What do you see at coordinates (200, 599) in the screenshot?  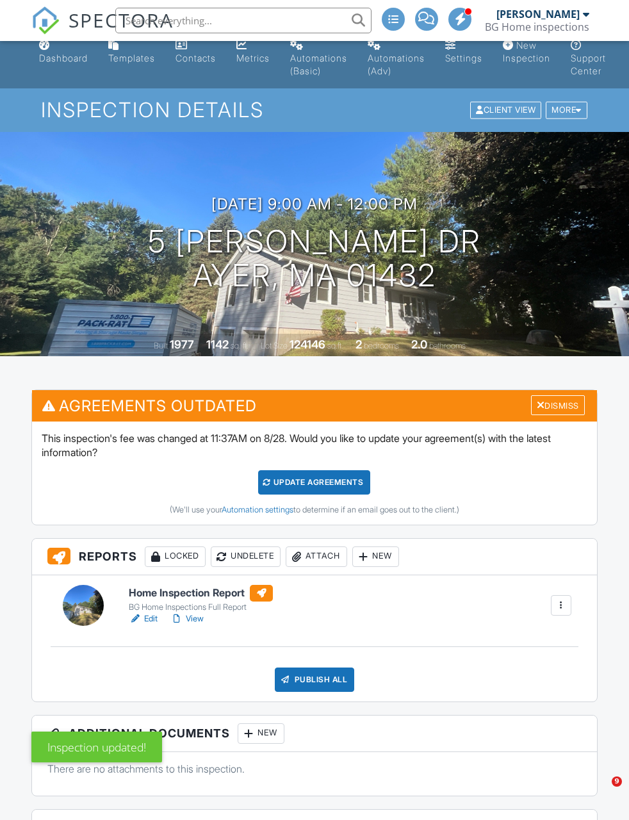 I see `a: Home Inspection Report BG Home Inspections Full Report` at bounding box center [200, 599].